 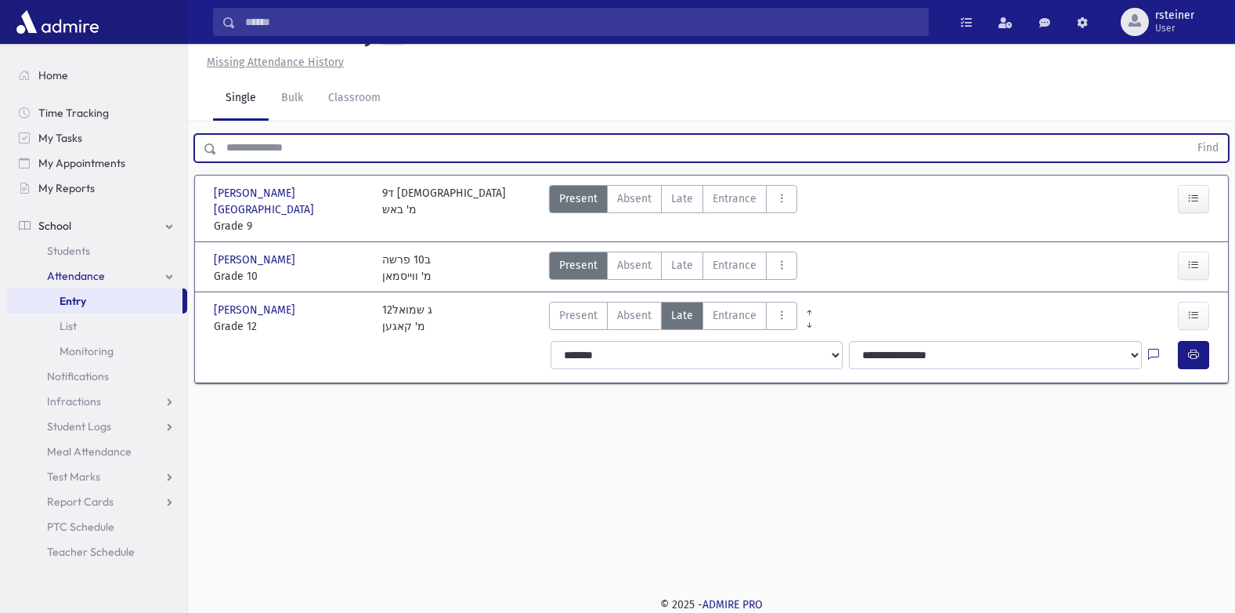 What do you see at coordinates (96, 251) in the screenshot?
I see `a: Students` at bounding box center [96, 251].